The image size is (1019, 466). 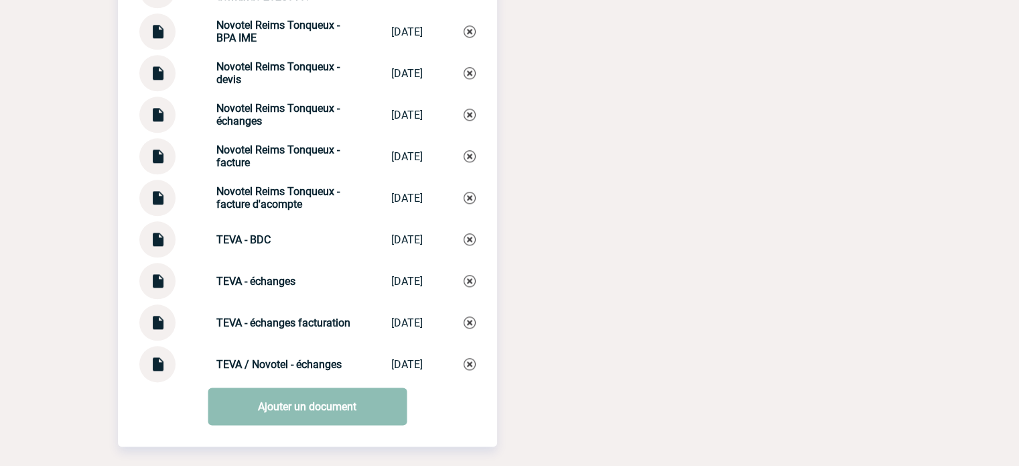 What do you see at coordinates (243, 239) in the screenshot?
I see `strong: TEVA - BDC` at bounding box center [243, 239].